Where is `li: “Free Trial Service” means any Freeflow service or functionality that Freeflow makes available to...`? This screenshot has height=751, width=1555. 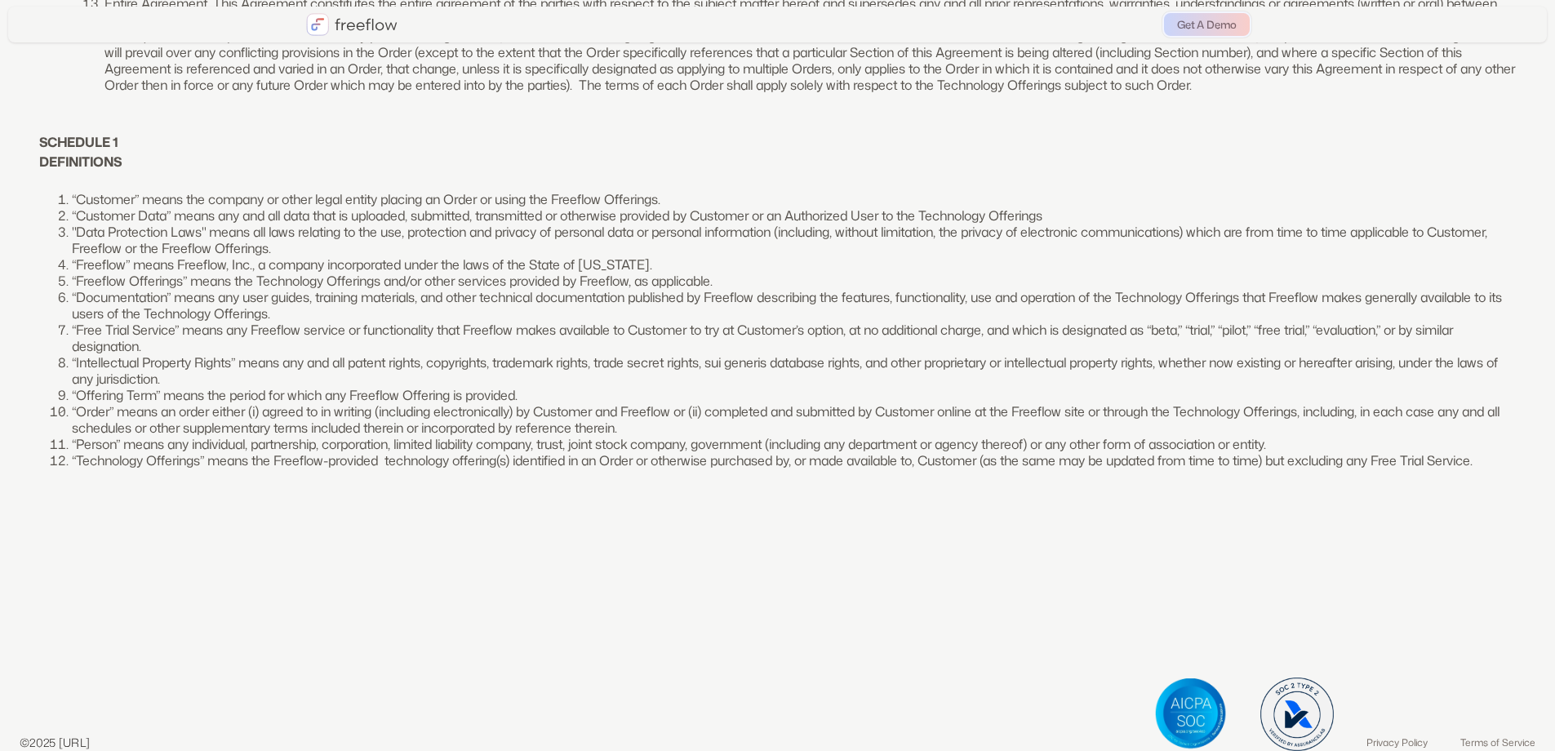
li: “Free Trial Service” means any Freeflow service or functionality that Freeflow makes available to... is located at coordinates (794, 338).